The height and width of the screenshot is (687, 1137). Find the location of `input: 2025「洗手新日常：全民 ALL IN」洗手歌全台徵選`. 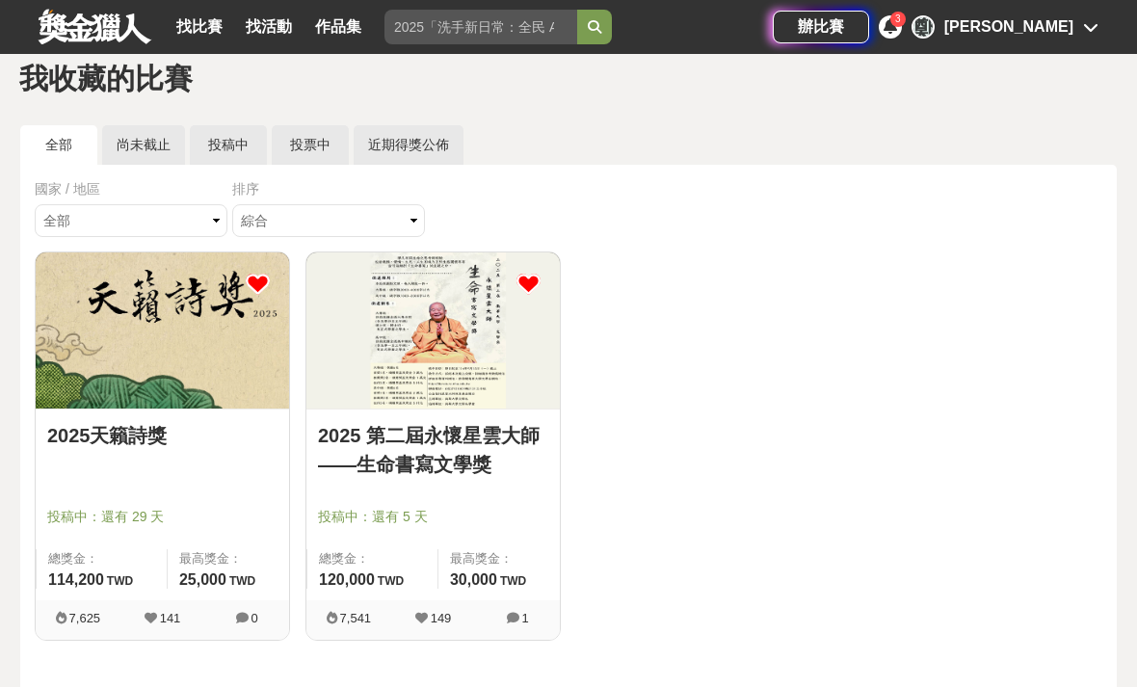

input: 2025「洗手新日常：全民 ALL IN」洗手歌全台徵選 is located at coordinates (481, 27).